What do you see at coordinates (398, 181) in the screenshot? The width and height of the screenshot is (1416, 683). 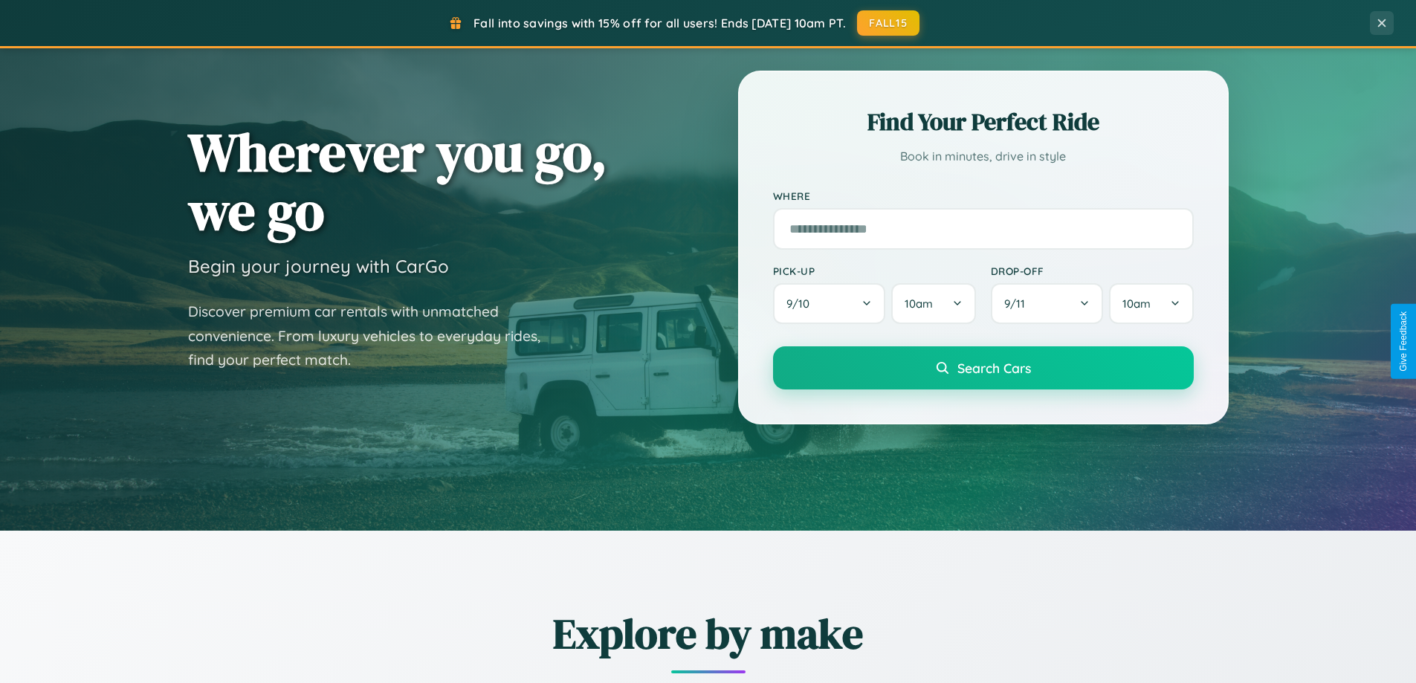 I see `h1: Wherever you go, we go` at bounding box center [398, 181].